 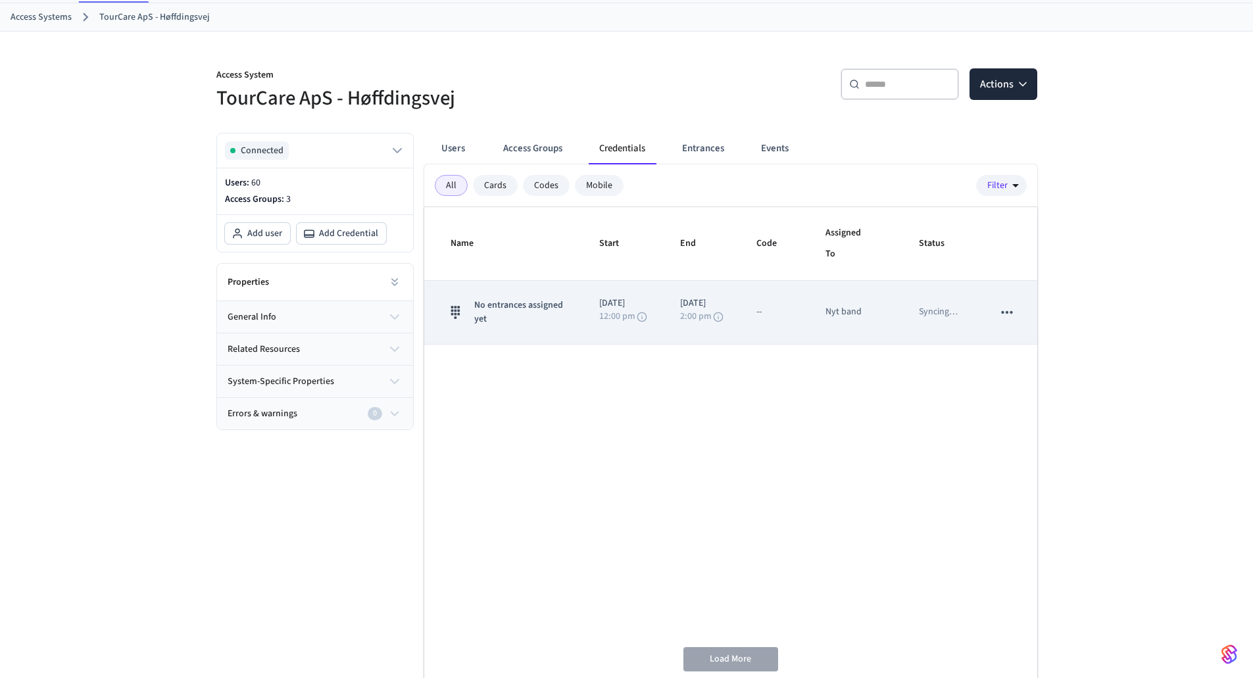 I want to click on span: general info, so click(x=252, y=317).